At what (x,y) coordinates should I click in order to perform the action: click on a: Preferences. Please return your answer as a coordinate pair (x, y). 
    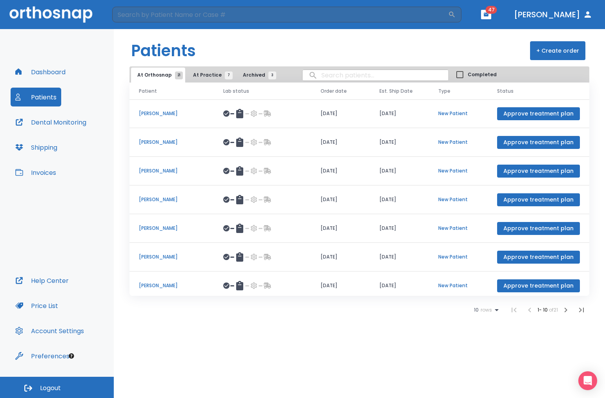
    Looking at the image, I should click on (42, 356).